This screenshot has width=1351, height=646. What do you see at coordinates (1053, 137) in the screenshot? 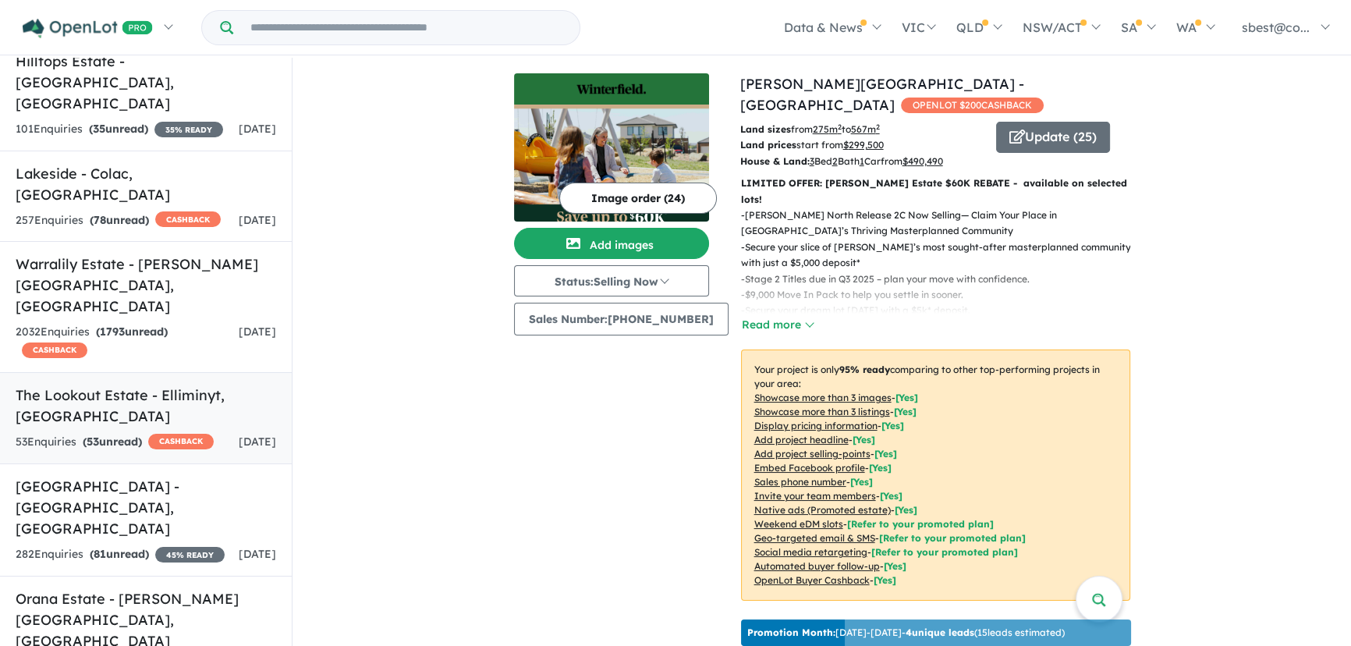
I see `button: Update (25)` at bounding box center [1053, 137].